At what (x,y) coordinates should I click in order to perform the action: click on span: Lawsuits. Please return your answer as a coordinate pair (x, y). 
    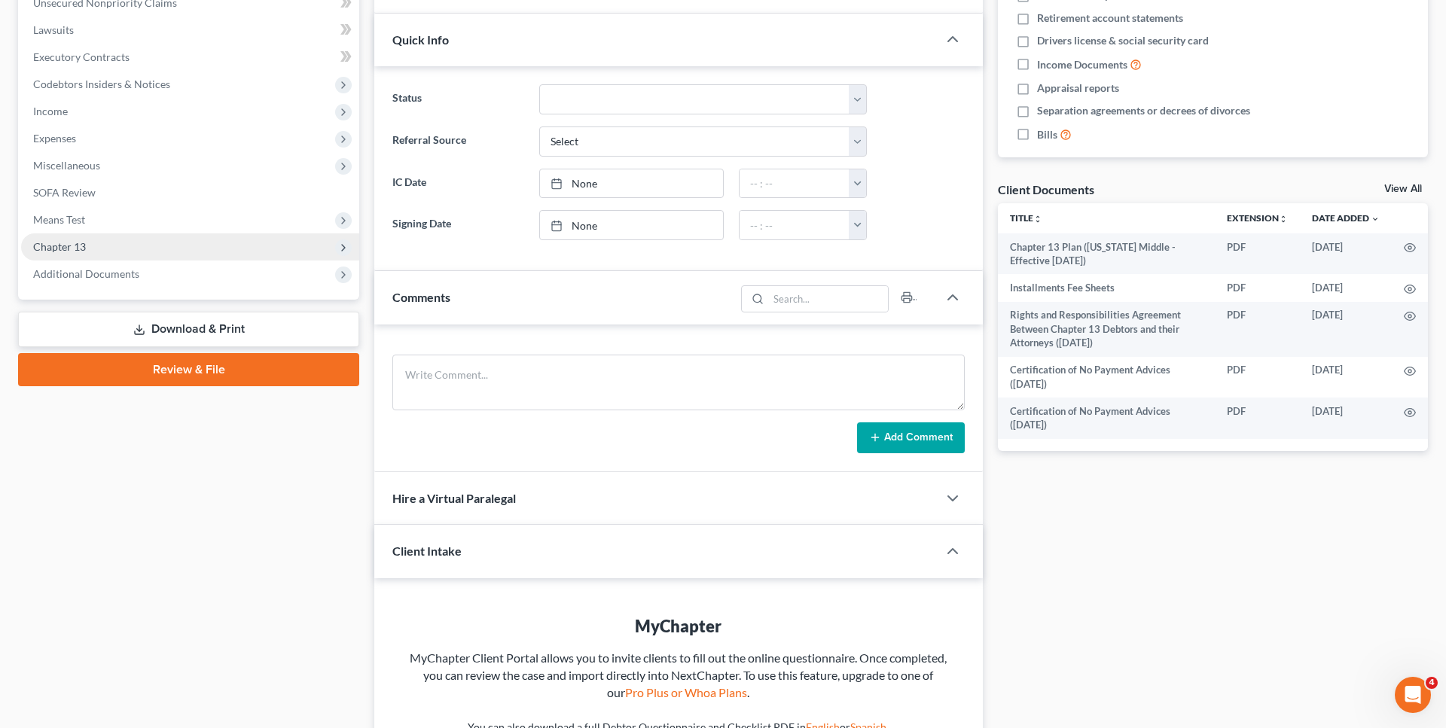
    Looking at the image, I should click on (53, 29).